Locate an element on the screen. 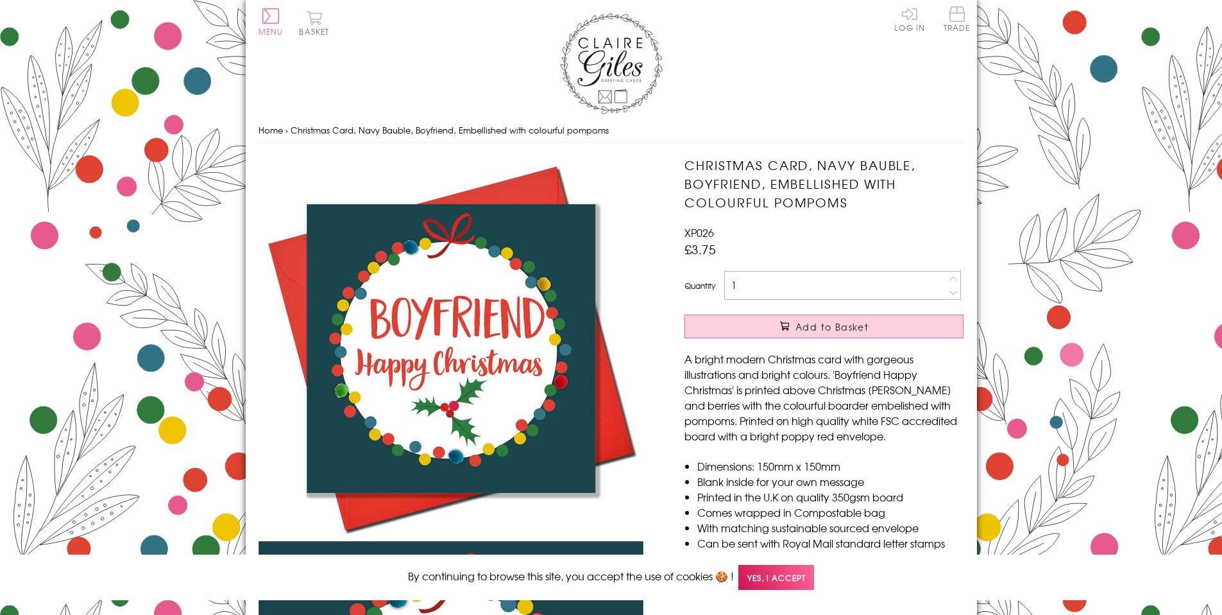 The height and width of the screenshot is (615, 1222). span: Trade is located at coordinates (957, 19).